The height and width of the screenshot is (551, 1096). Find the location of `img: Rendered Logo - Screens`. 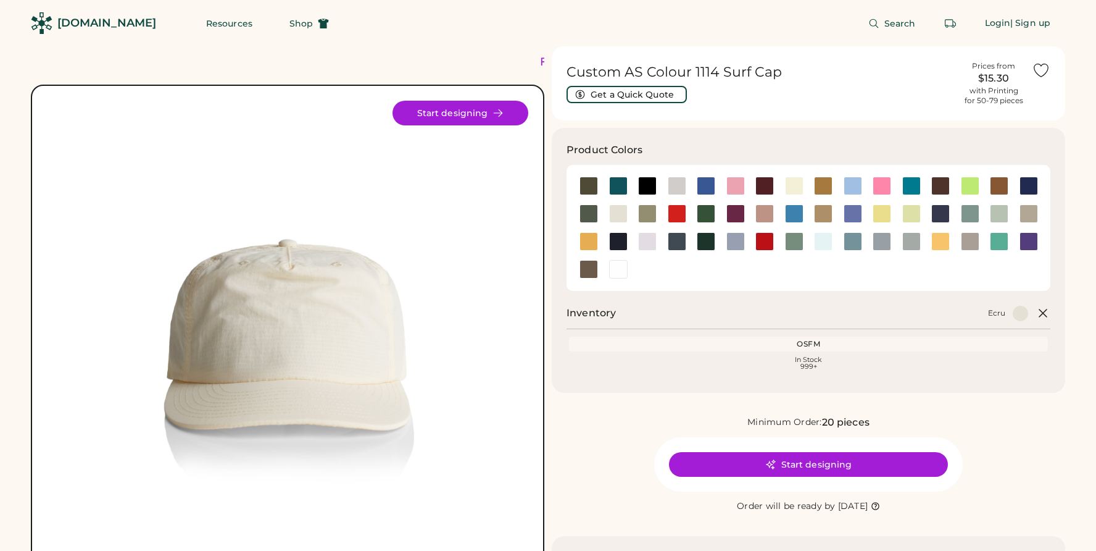

img: Rendered Logo - Screens is located at coordinates (41, 23).